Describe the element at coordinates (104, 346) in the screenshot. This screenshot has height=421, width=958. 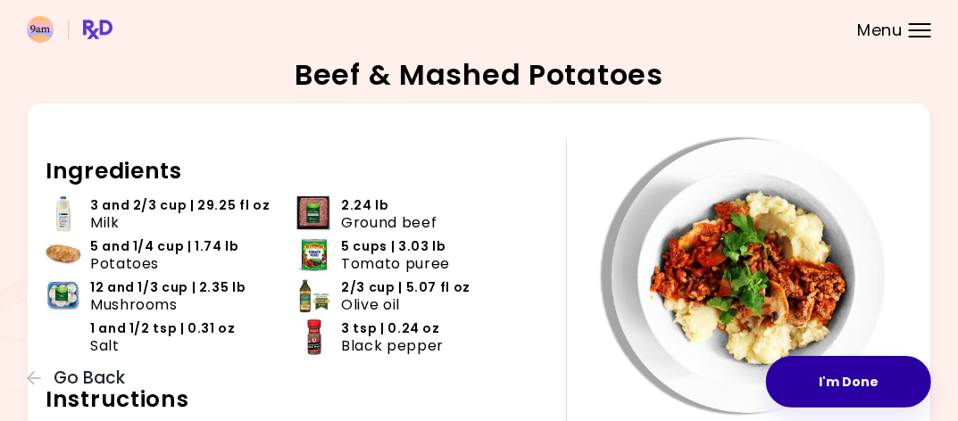
I see `span: Salt` at that location.